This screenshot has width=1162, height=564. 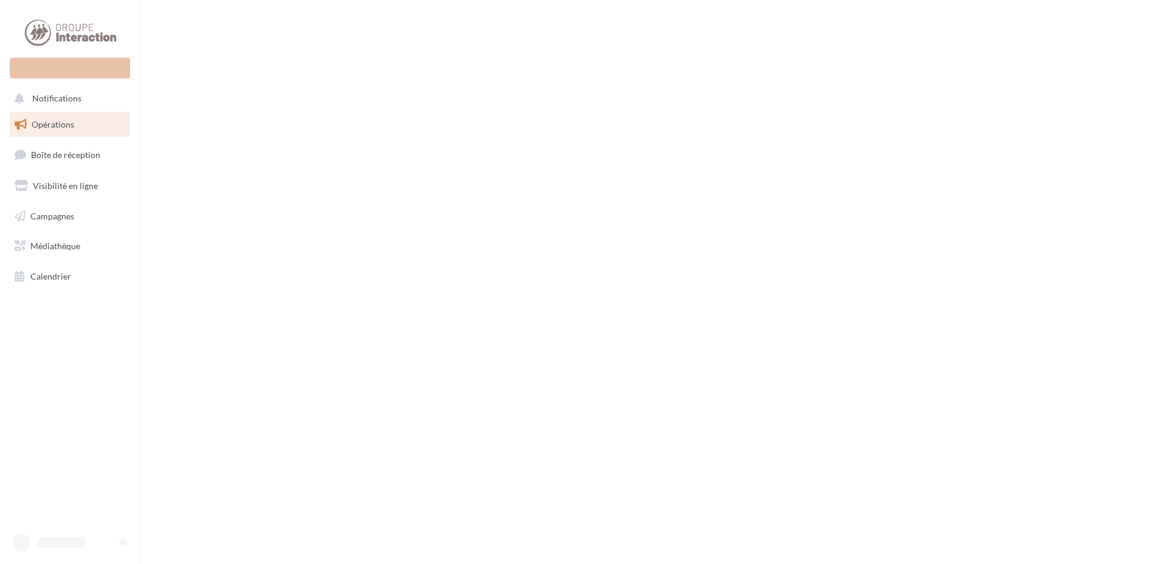 What do you see at coordinates (52, 215) in the screenshot?
I see `span: Campagnes` at bounding box center [52, 215].